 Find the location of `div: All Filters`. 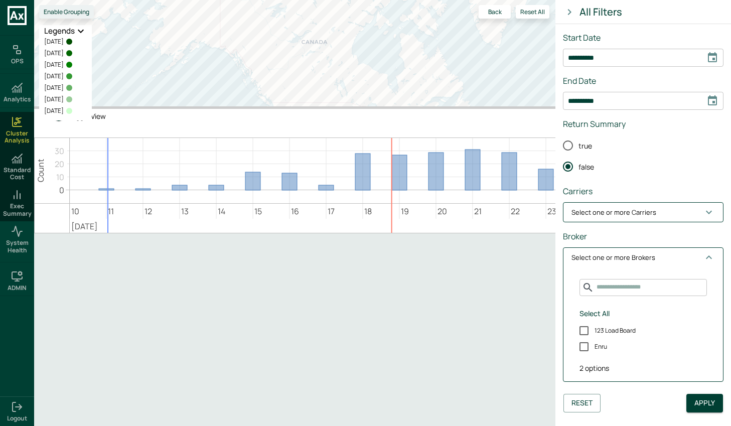

div: All Filters is located at coordinates (600, 12).